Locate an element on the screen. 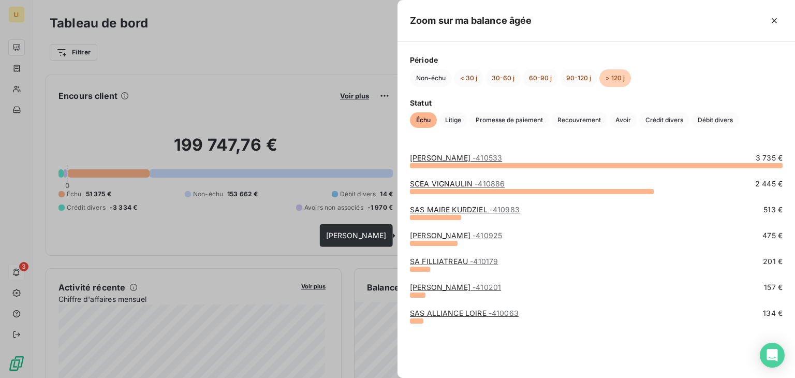 This screenshot has width=795, height=378. span: 157 € is located at coordinates (773, 287).